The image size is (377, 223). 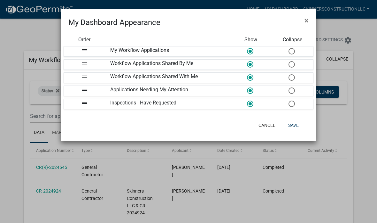 What do you see at coordinates (267, 125) in the screenshot?
I see `button: Cancel` at bounding box center [267, 125].